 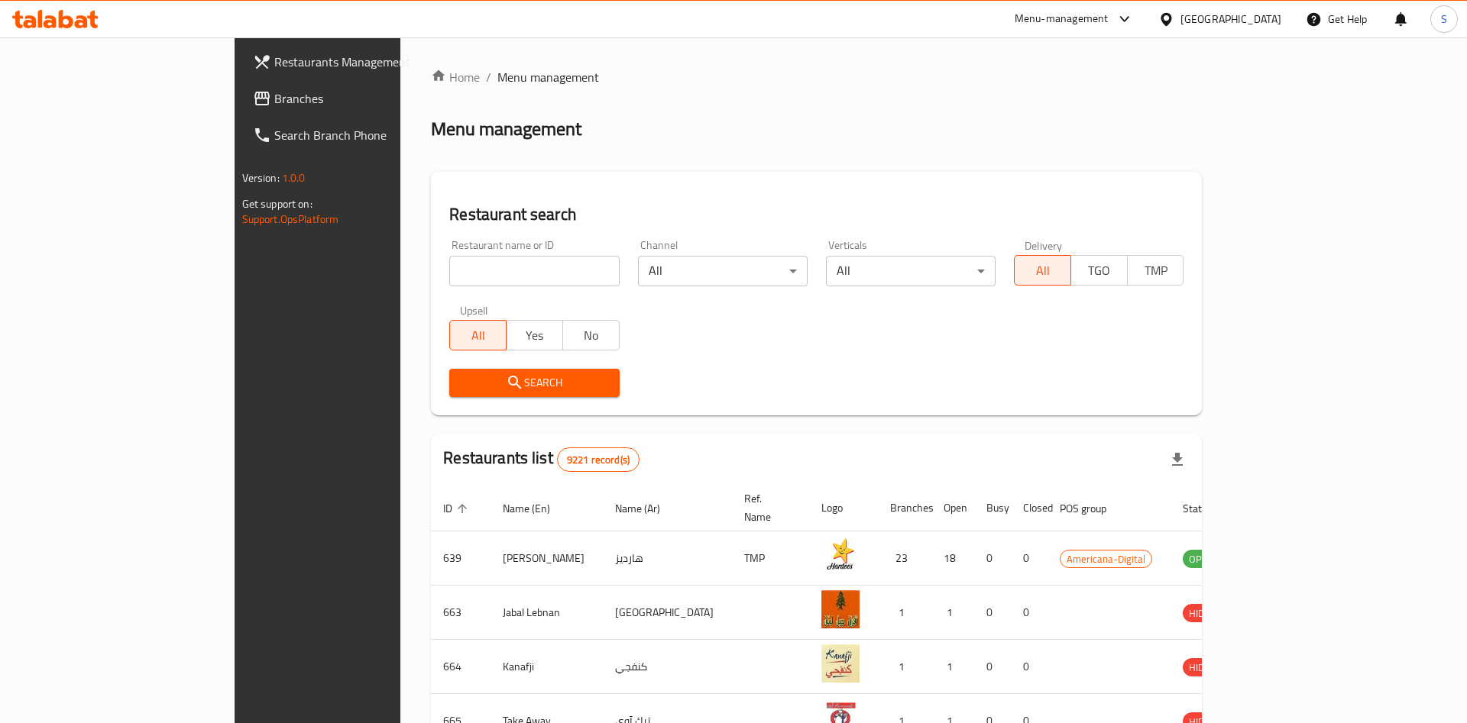 What do you see at coordinates (360, 135) in the screenshot?
I see `a: Search Branch Phone` at bounding box center [360, 135].